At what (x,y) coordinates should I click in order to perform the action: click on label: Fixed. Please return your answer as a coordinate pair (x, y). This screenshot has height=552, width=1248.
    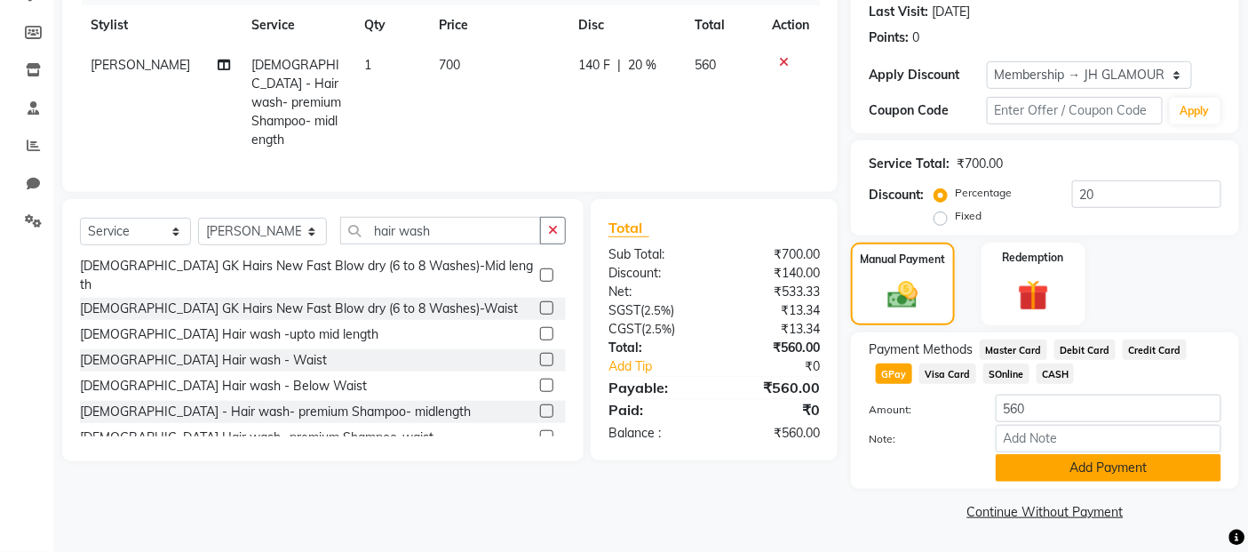
    Looking at the image, I should click on (968, 216).